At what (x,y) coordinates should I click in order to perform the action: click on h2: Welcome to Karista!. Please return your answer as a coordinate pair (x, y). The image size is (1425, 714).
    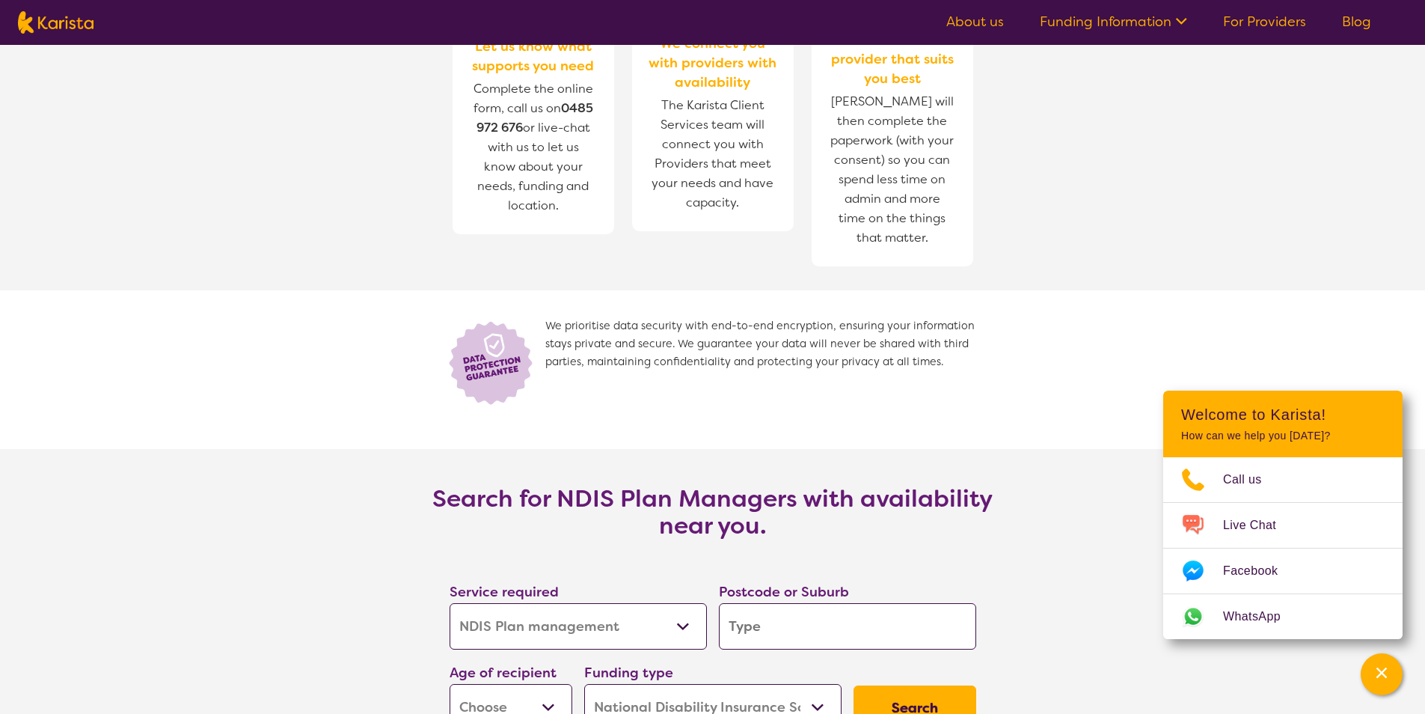
    Looking at the image, I should click on (1283, 414).